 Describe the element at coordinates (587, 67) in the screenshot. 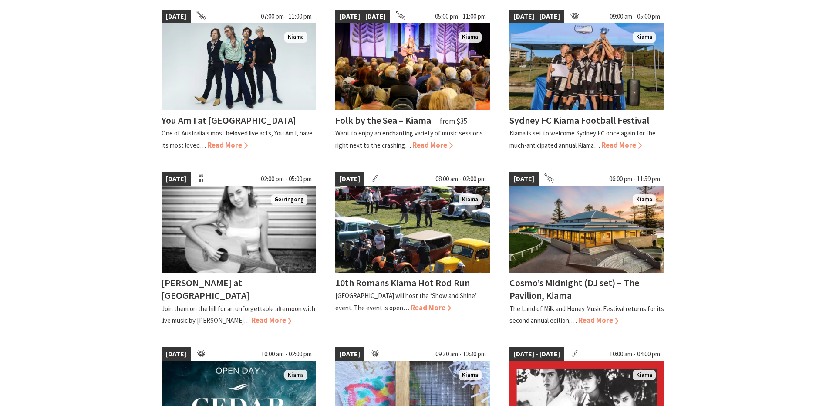

I see `img: sfc-kiama-football-festival-2` at that location.